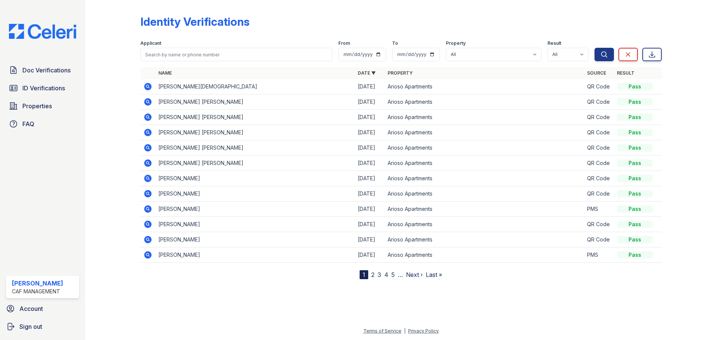 The width and height of the screenshot is (717, 340). I want to click on a: Terms of Service, so click(383, 331).